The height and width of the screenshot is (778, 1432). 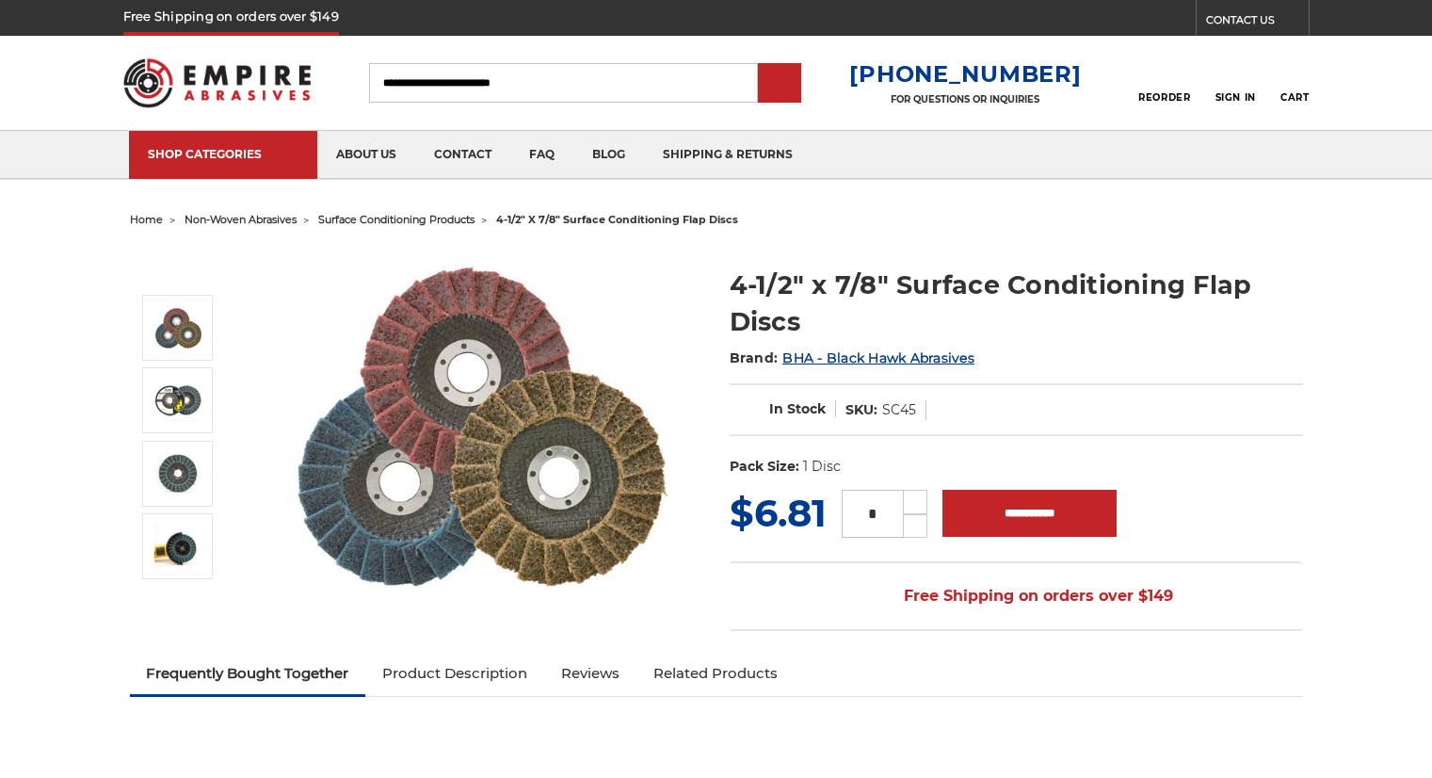 I want to click on a: Frequently Bought Together, so click(x=248, y=673).